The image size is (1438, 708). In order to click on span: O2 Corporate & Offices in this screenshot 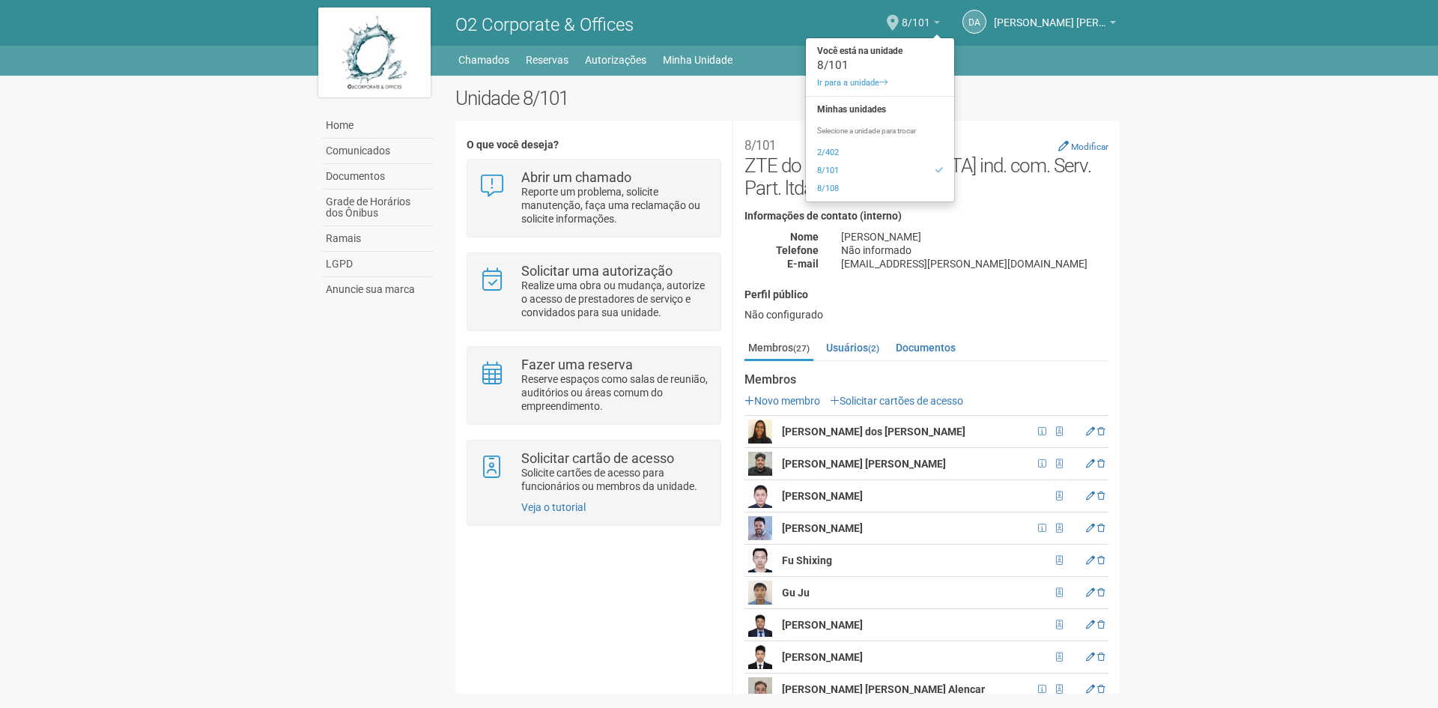, I will do `click(545, 25)`.